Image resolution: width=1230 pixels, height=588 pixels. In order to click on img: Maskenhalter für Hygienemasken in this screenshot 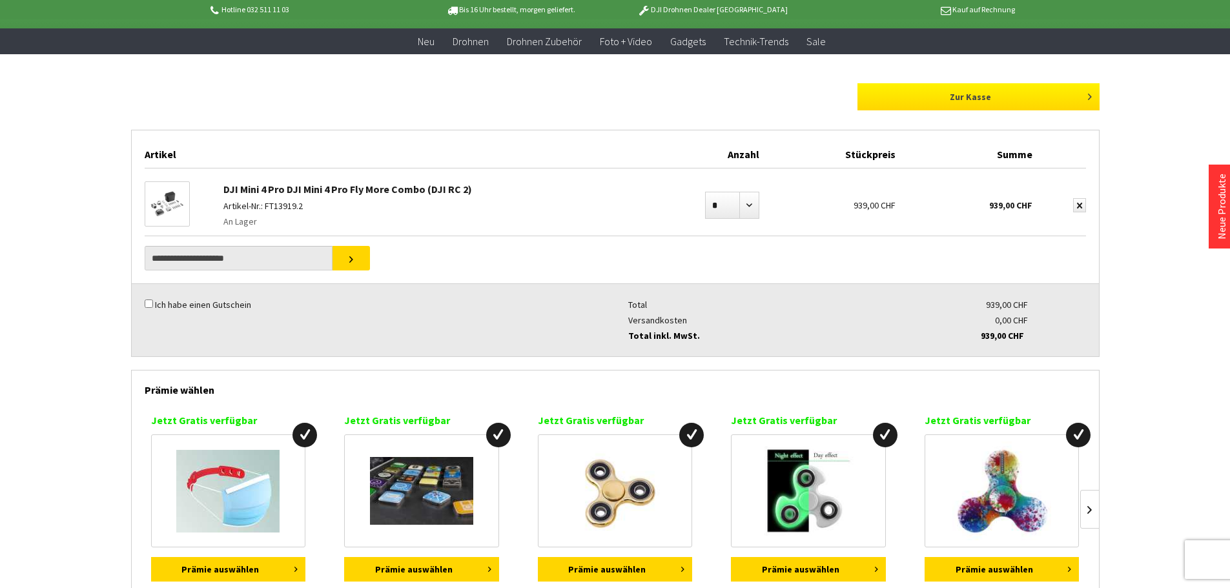, I will do `click(228, 491)`.